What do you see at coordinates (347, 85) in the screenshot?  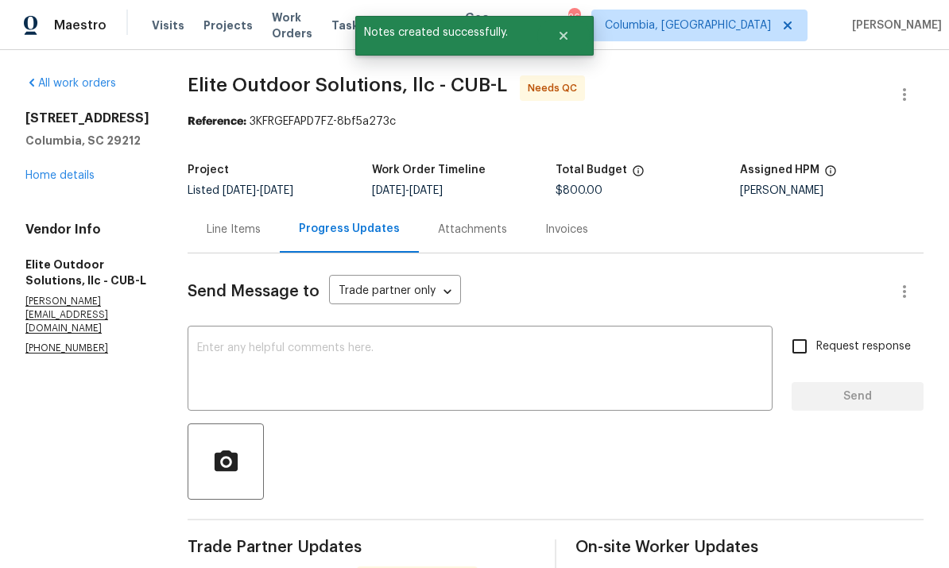 I see `span: Elite Outdoor Solutions, llc - CUB-L` at bounding box center [347, 85].